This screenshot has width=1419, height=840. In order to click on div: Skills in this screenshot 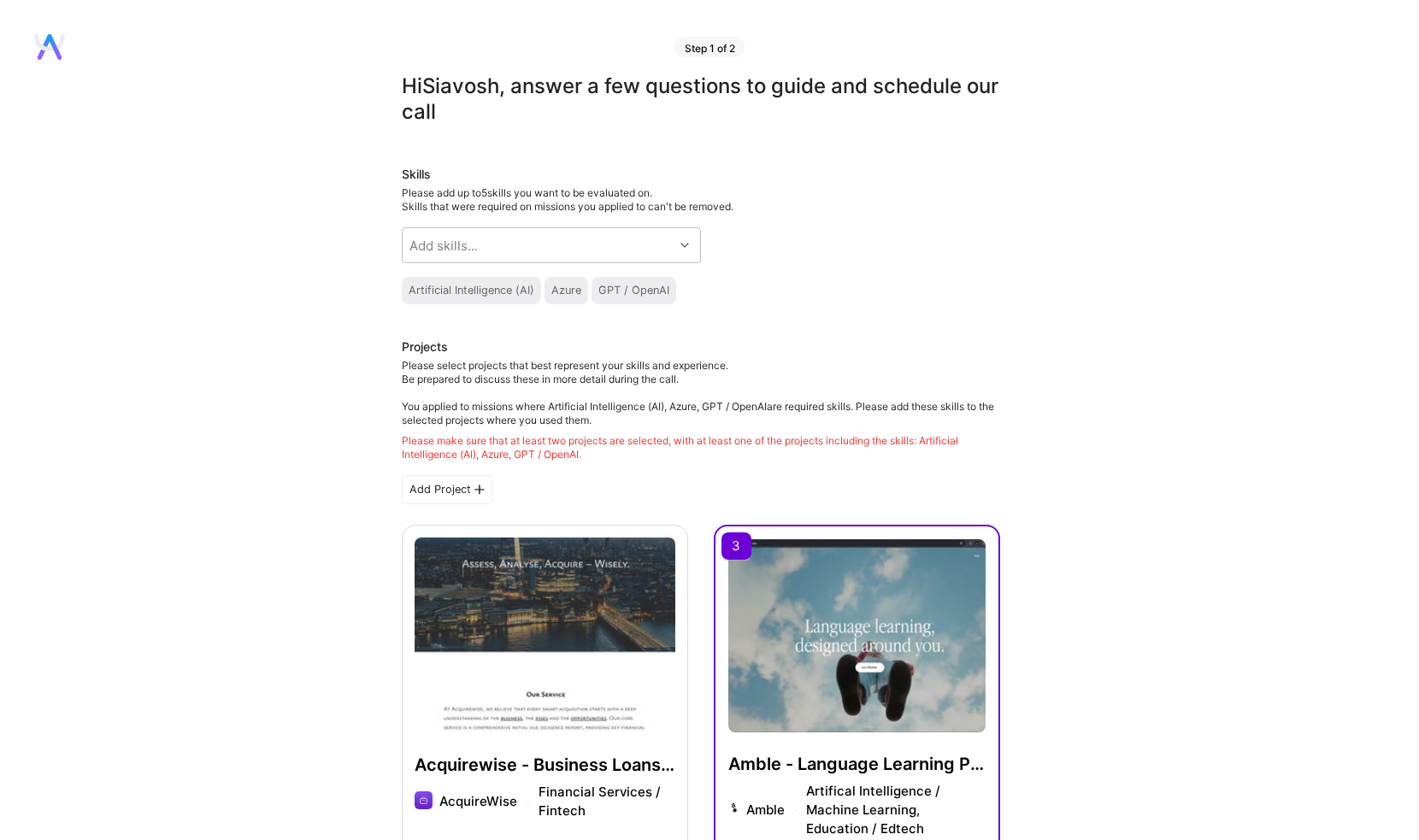, I will do `click(701, 174)`.